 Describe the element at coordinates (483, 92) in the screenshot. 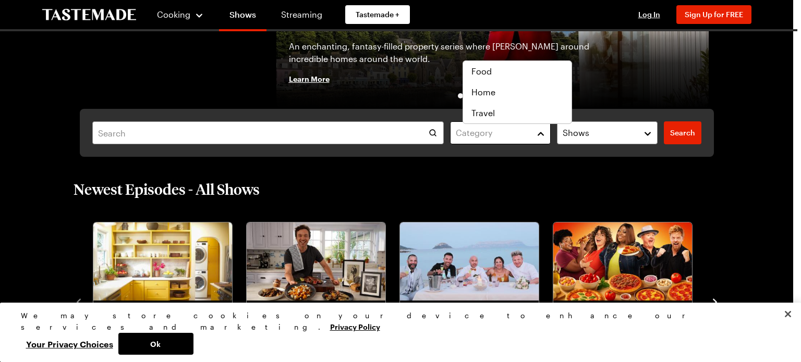

I see `span: Home` at that location.